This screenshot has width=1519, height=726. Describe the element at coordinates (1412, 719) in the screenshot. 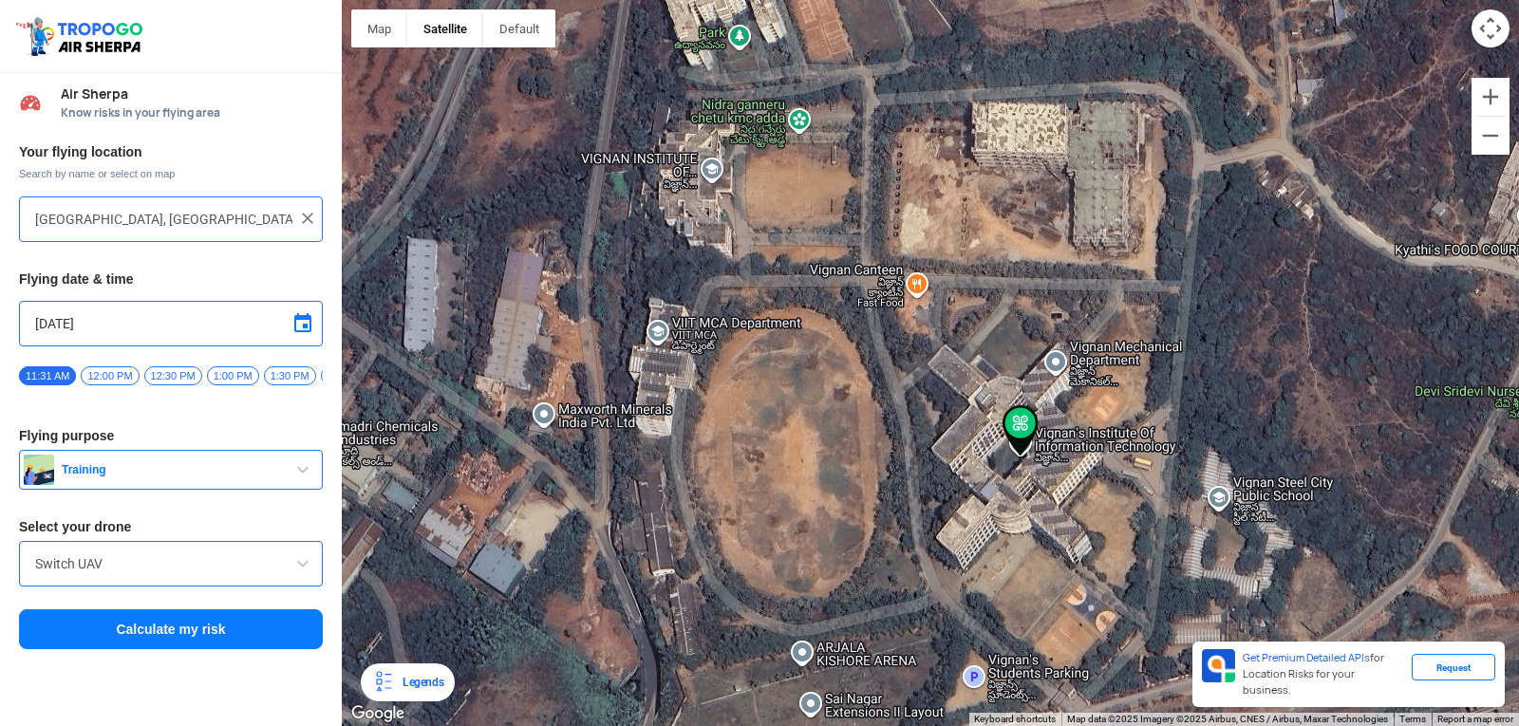

I see `a: Terms` at that location.